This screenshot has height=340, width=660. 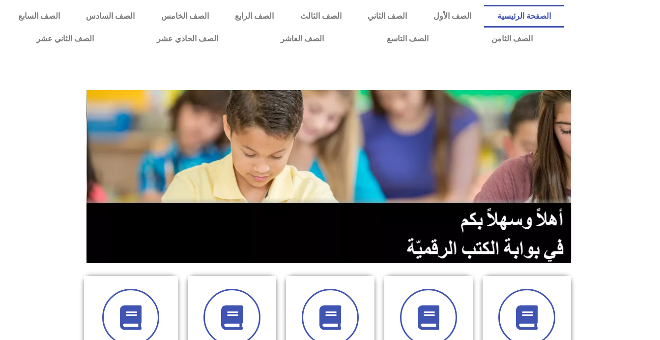 What do you see at coordinates (111, 16) in the screenshot?
I see `a: الصف السادس` at bounding box center [111, 16].